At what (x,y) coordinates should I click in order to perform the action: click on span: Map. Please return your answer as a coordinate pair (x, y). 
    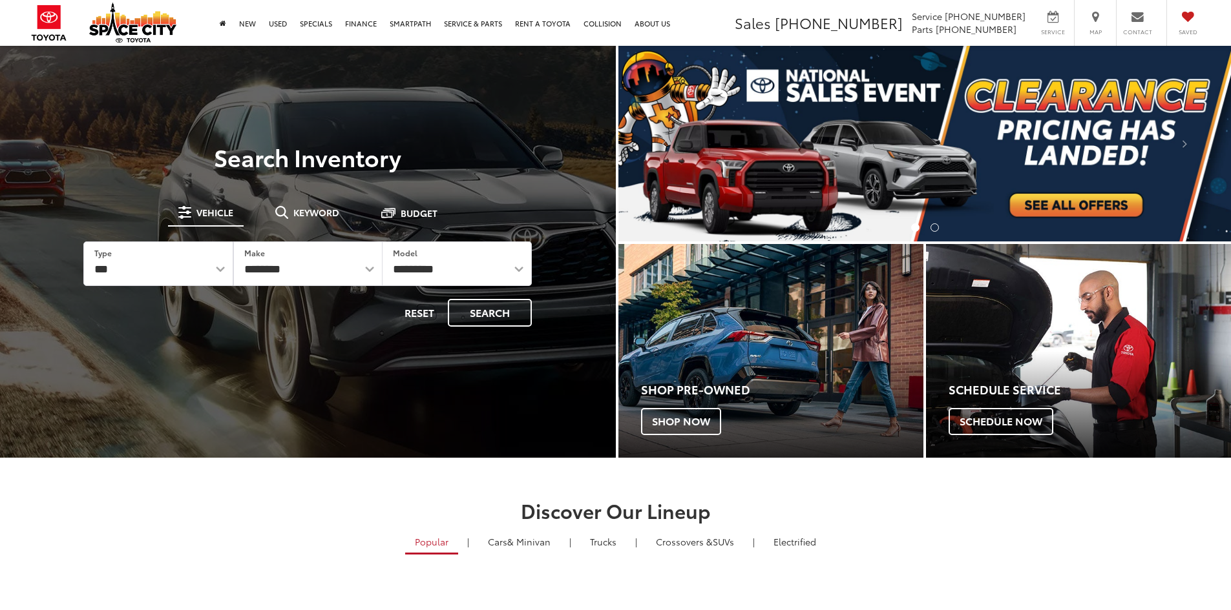
    Looking at the image, I should click on (1095, 32).